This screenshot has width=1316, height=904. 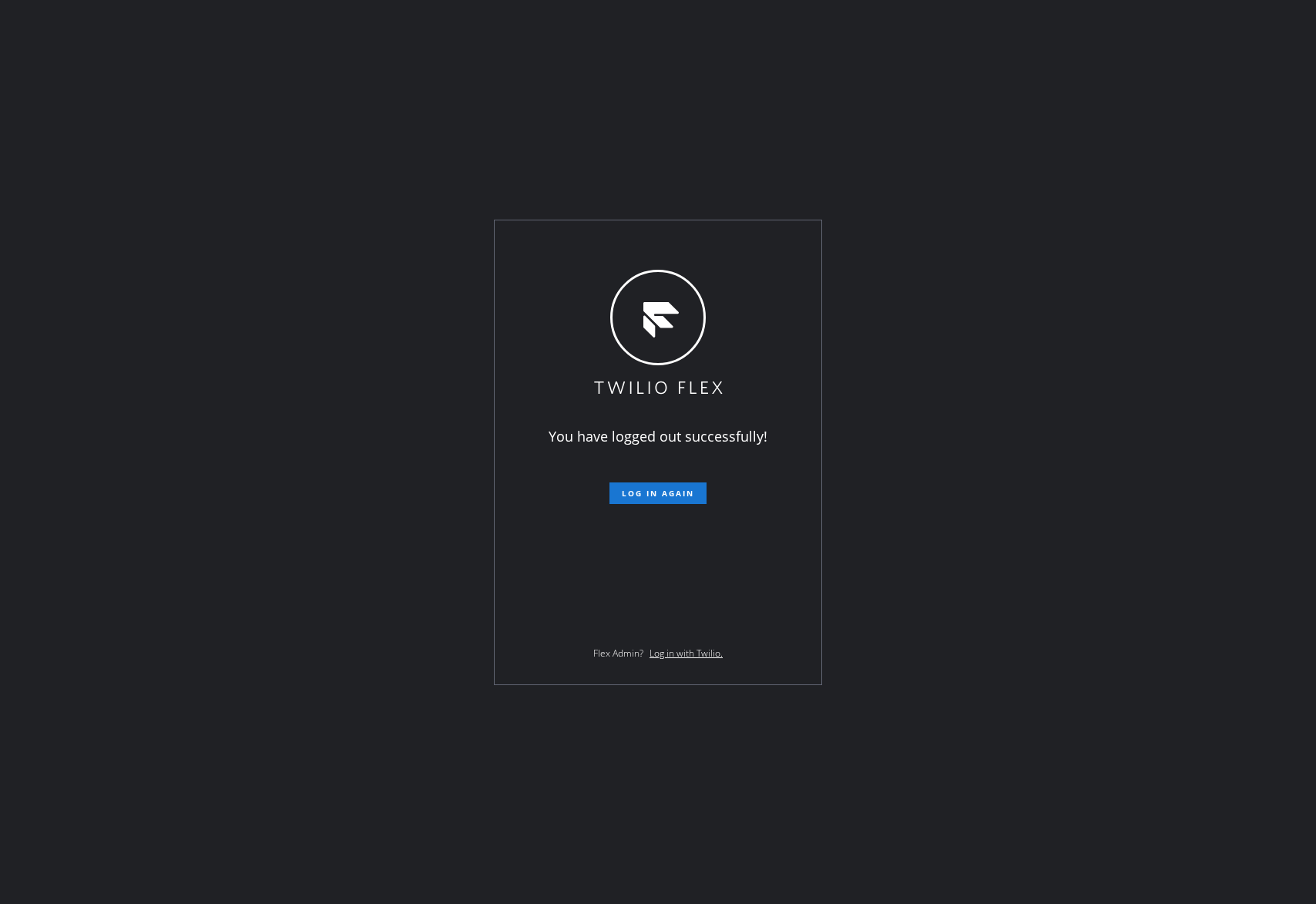 I want to click on span: Log in with Twilio., so click(x=685, y=653).